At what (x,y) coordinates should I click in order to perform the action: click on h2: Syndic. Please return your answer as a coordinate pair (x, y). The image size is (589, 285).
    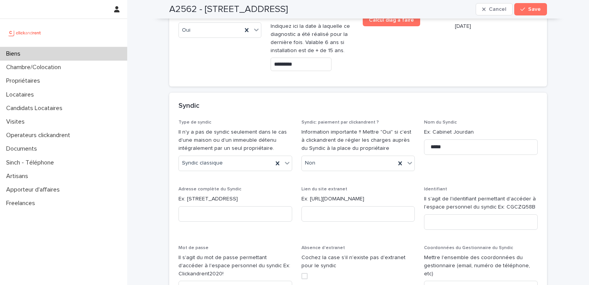
    Looking at the image, I should click on (189, 106).